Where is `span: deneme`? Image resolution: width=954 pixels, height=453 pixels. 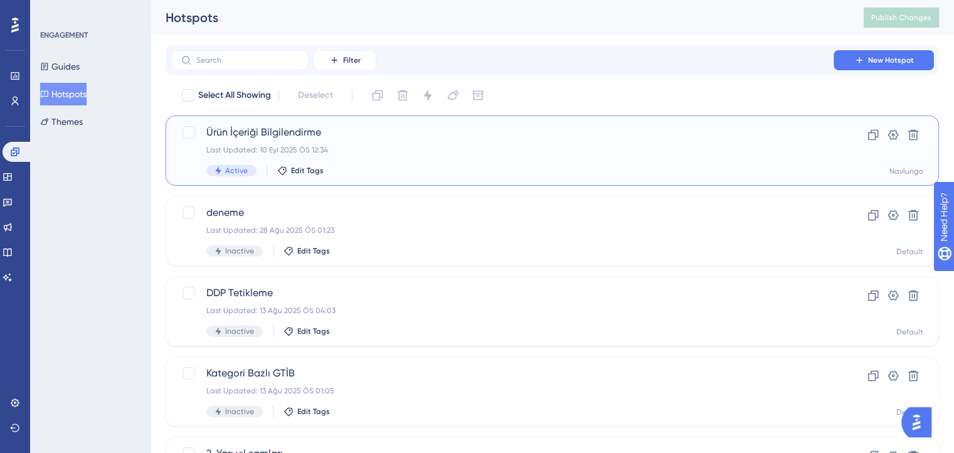 span: deneme is located at coordinates (502, 213).